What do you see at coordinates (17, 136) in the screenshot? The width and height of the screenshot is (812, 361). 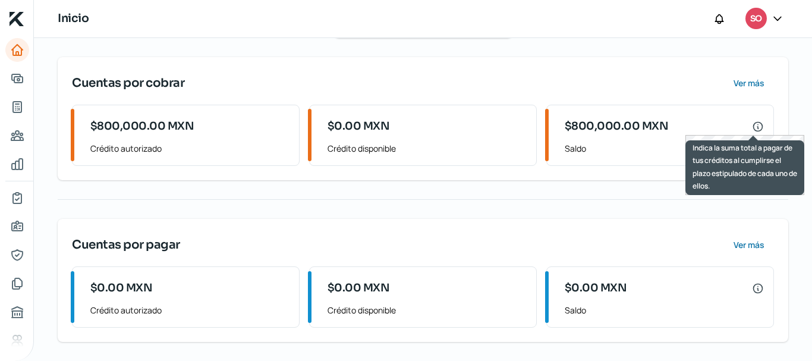 I see `a: Pago a proveedores` at bounding box center [17, 136].